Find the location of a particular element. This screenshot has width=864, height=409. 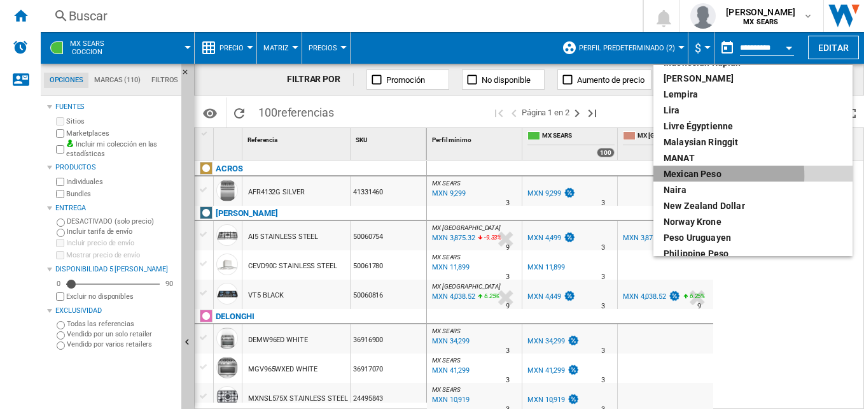

div: Norway Krone is located at coordinates (753, 221).